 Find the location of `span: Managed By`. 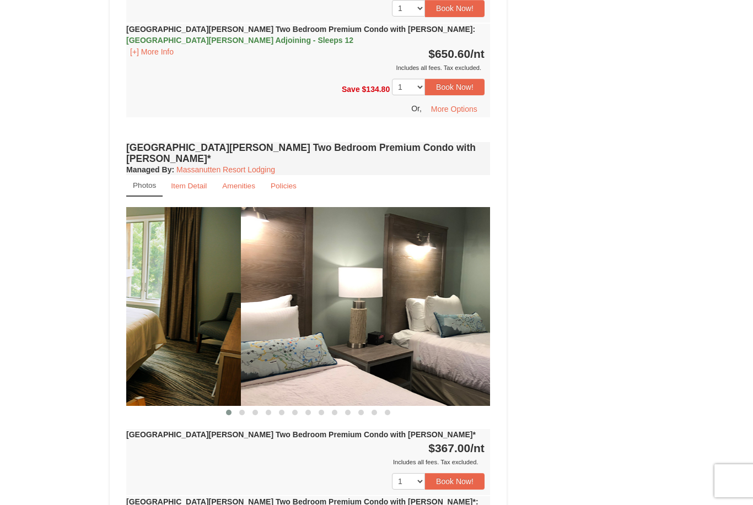

span: Managed By is located at coordinates (149, 170).